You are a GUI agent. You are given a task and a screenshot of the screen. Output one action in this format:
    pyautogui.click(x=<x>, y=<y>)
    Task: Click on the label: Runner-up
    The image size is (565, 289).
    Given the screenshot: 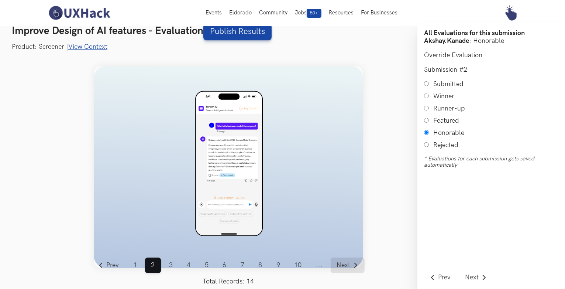 What is the action you would take?
    pyautogui.click(x=449, y=108)
    